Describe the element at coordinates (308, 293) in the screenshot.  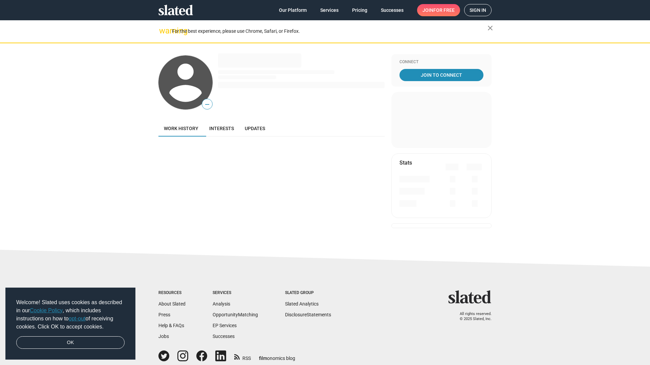
I see `div: Slated Group` at that location.